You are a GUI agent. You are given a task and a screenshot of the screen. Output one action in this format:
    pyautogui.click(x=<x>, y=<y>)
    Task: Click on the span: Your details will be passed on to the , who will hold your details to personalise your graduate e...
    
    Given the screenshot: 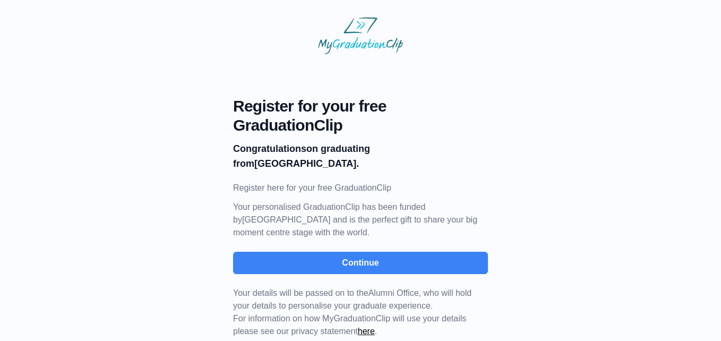 What is the action you would take?
    pyautogui.click(x=352, y=299)
    